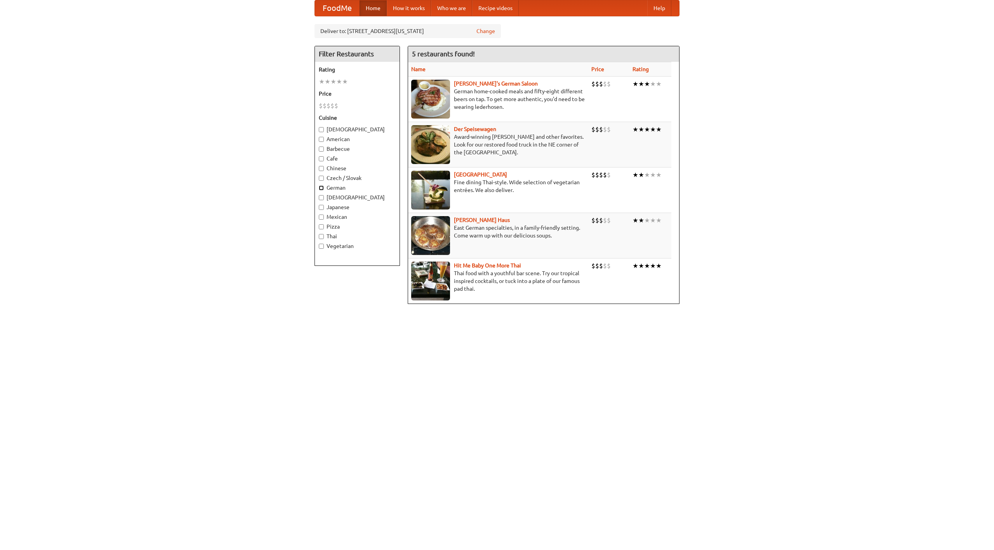  Describe the element at coordinates (431, 99) in the screenshot. I see `img: esthers.jpg` at that location.